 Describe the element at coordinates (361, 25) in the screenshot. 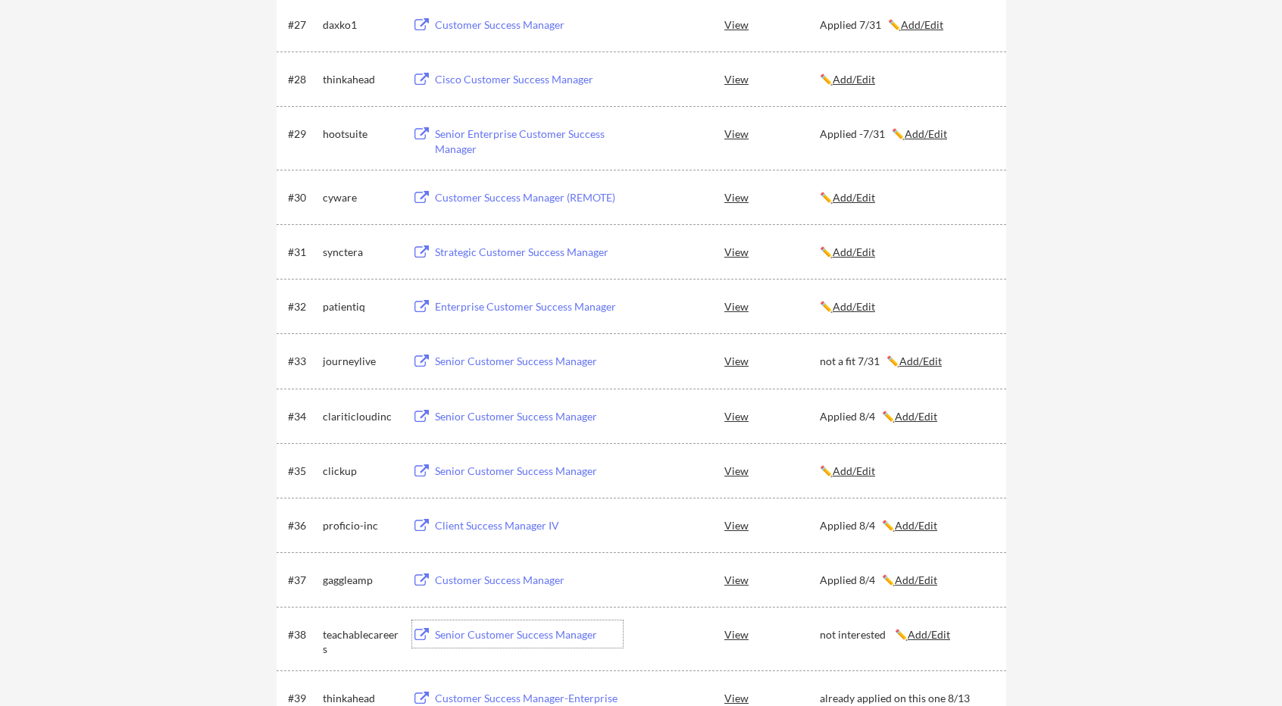

I see `div: daxko1` at that location.